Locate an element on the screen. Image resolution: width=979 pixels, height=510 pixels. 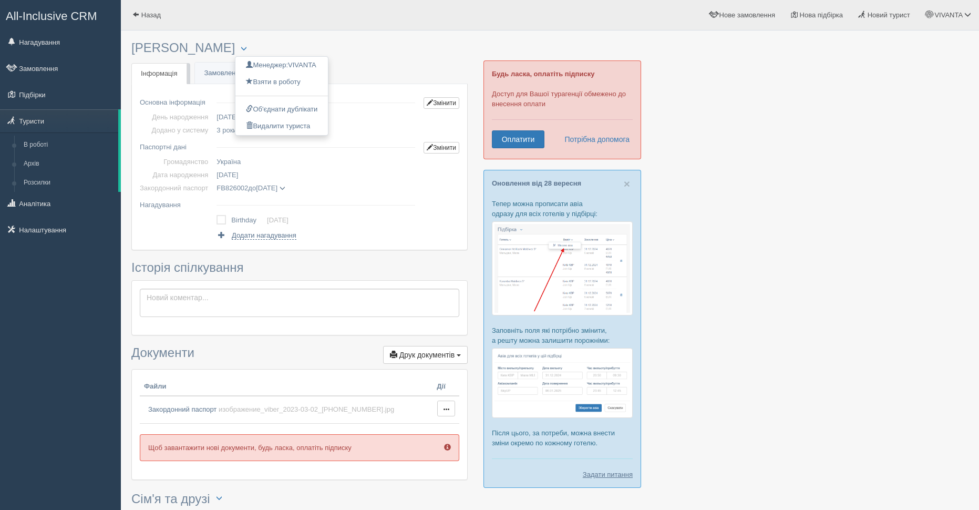
a: Потрібна допомога is located at coordinates (594, 139).